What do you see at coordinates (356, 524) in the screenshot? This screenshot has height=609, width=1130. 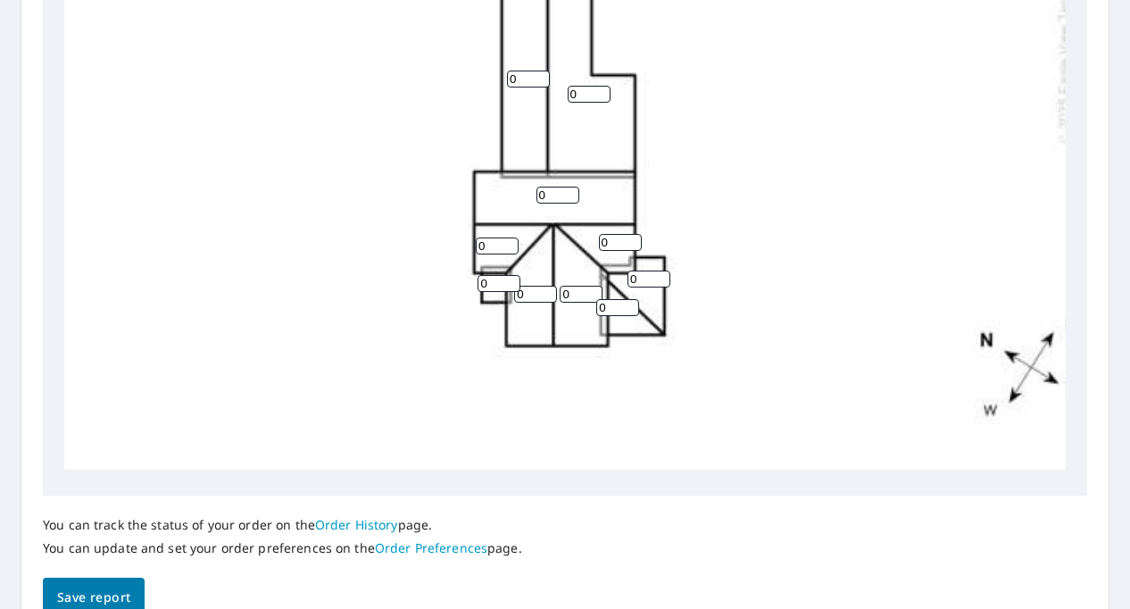 I see `a: Order History` at bounding box center [356, 524].